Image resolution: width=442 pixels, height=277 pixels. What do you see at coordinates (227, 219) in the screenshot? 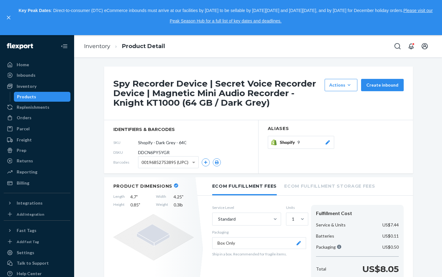
I see `div: Standard` at bounding box center [227, 219].